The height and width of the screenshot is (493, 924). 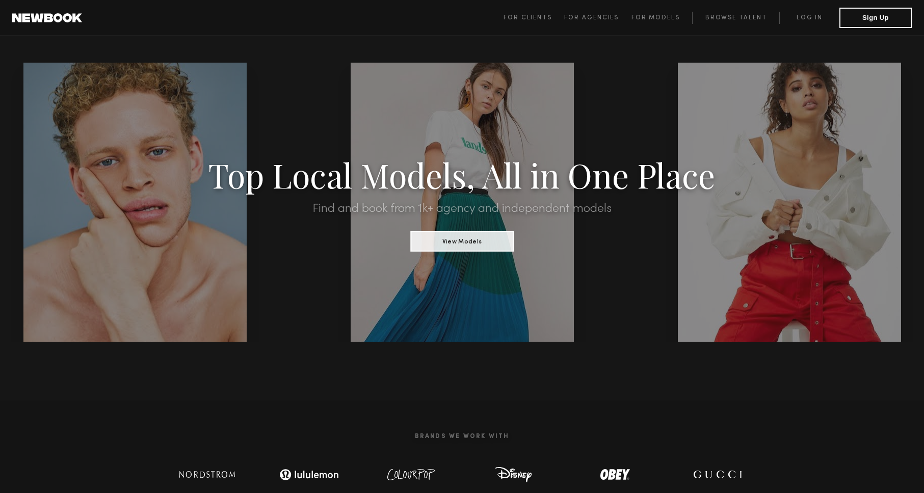 I want to click on img: logo-colour-pop.svg, so click(x=411, y=475).